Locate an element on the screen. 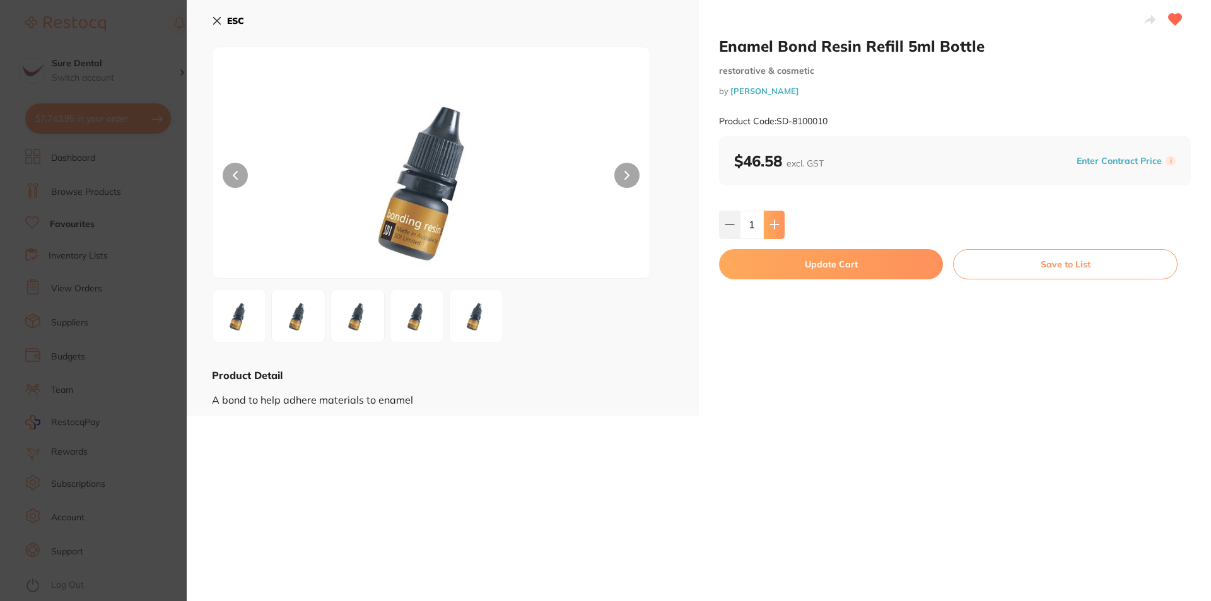  small: Product Code: SD-8100010 is located at coordinates (773, 121).